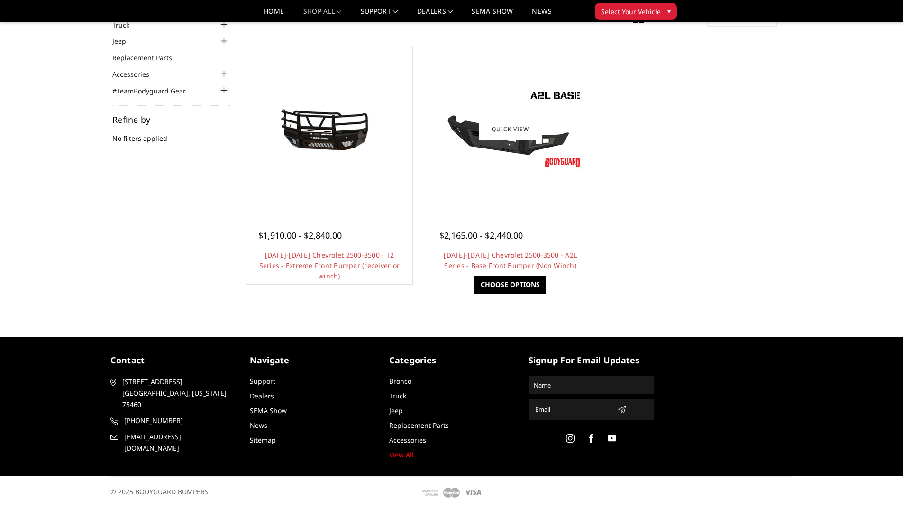 The width and height of the screenshot is (903, 509). Describe the element at coordinates (591, 385) in the screenshot. I see `input: Name` at that location.